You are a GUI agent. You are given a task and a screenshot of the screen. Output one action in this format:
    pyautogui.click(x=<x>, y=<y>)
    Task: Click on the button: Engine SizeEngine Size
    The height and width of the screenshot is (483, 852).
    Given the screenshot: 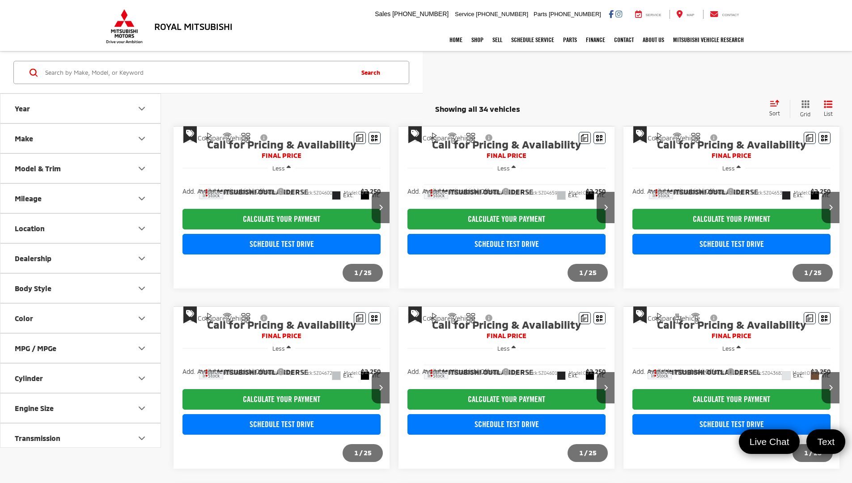 What is the action you would take?
    pyautogui.click(x=81, y=408)
    